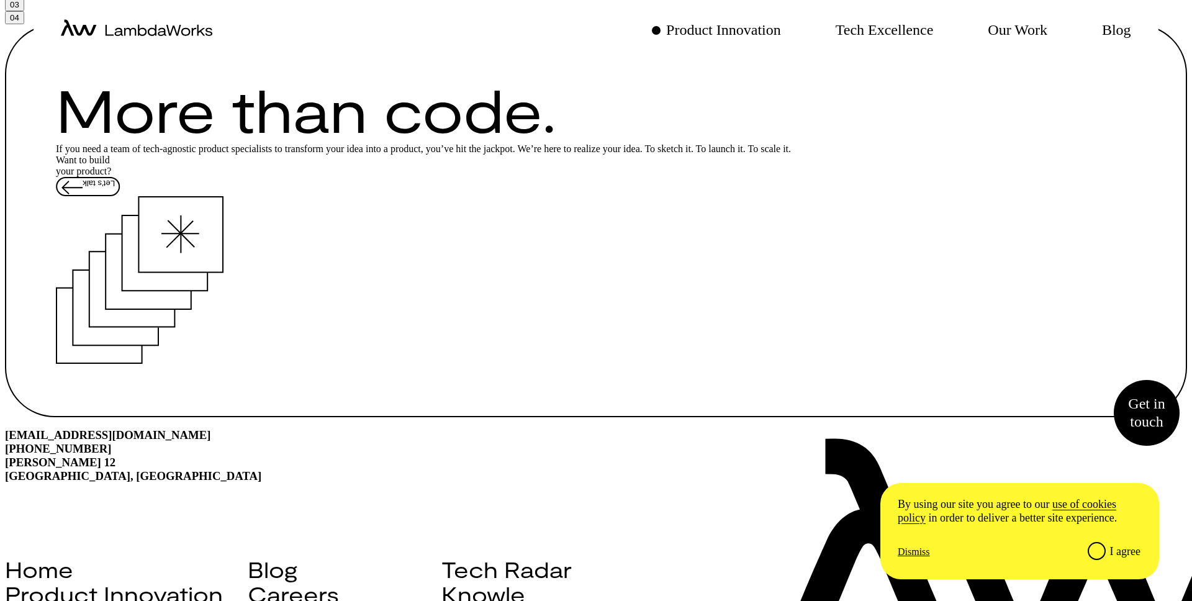 The image size is (1192, 601). I want to click on p: By using our site you agree to our in order to deliver a better site experience., so click(1019, 511).